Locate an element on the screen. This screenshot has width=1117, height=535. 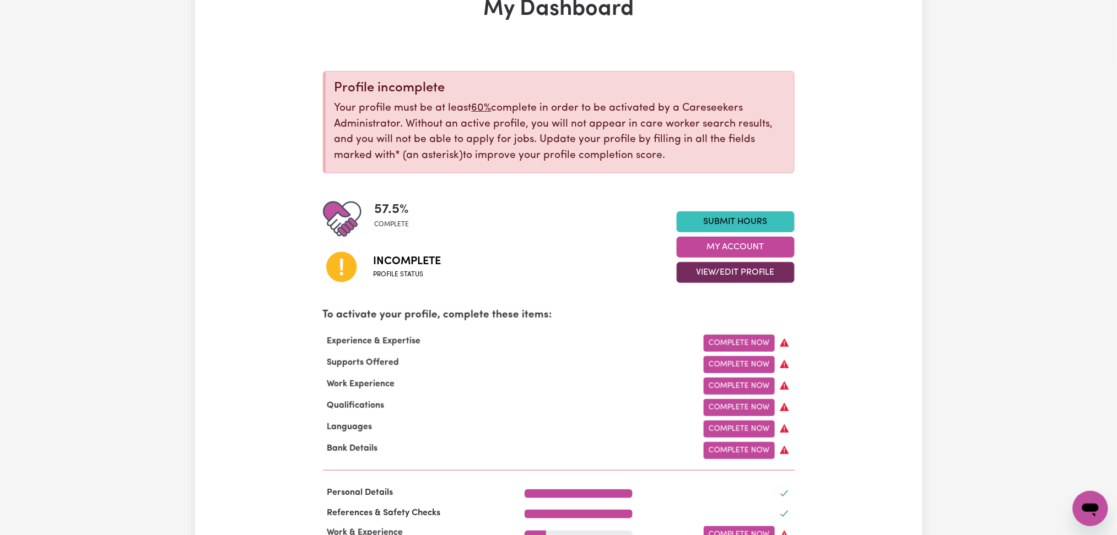
a: Submit Hours is located at coordinates (735, 222).